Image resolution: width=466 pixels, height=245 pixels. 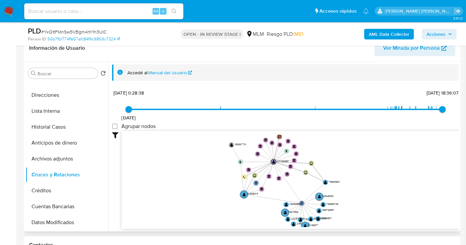 I want to click on span: Ver Mirada por Persona, so click(x=412, y=48).